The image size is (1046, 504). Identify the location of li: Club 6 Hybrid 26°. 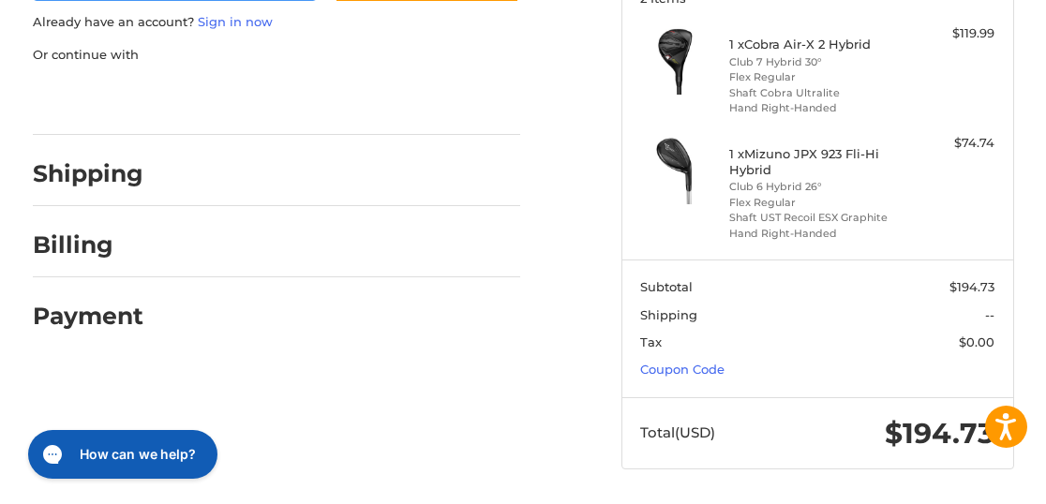
(815, 186).